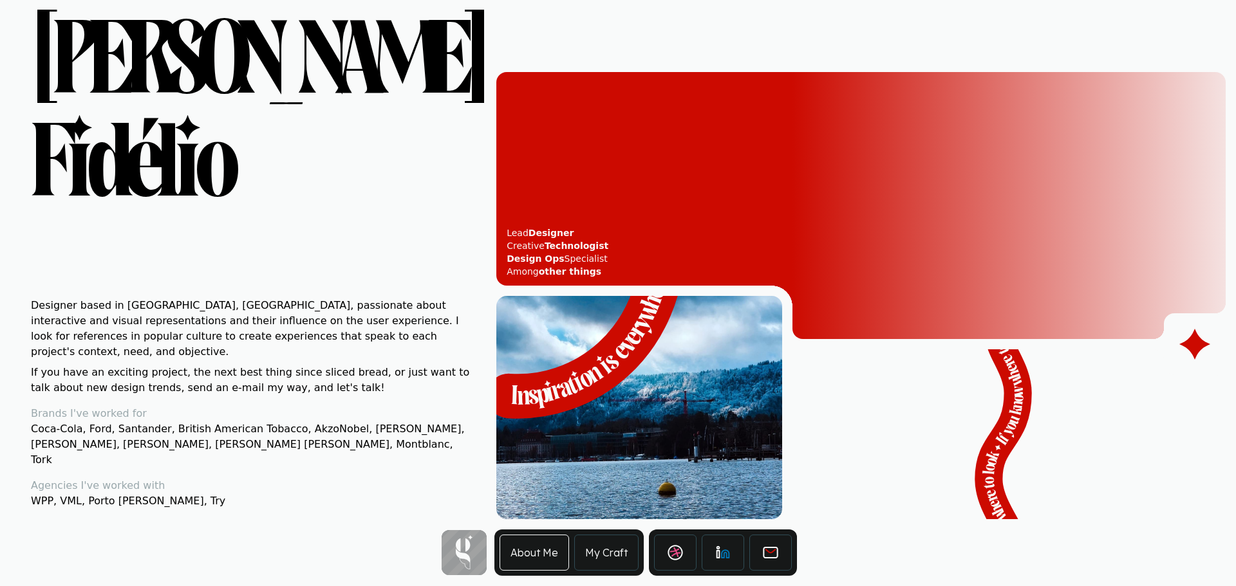  What do you see at coordinates (1009, 174) in the screenshot?
I see `img: Image of me` at bounding box center [1009, 174].